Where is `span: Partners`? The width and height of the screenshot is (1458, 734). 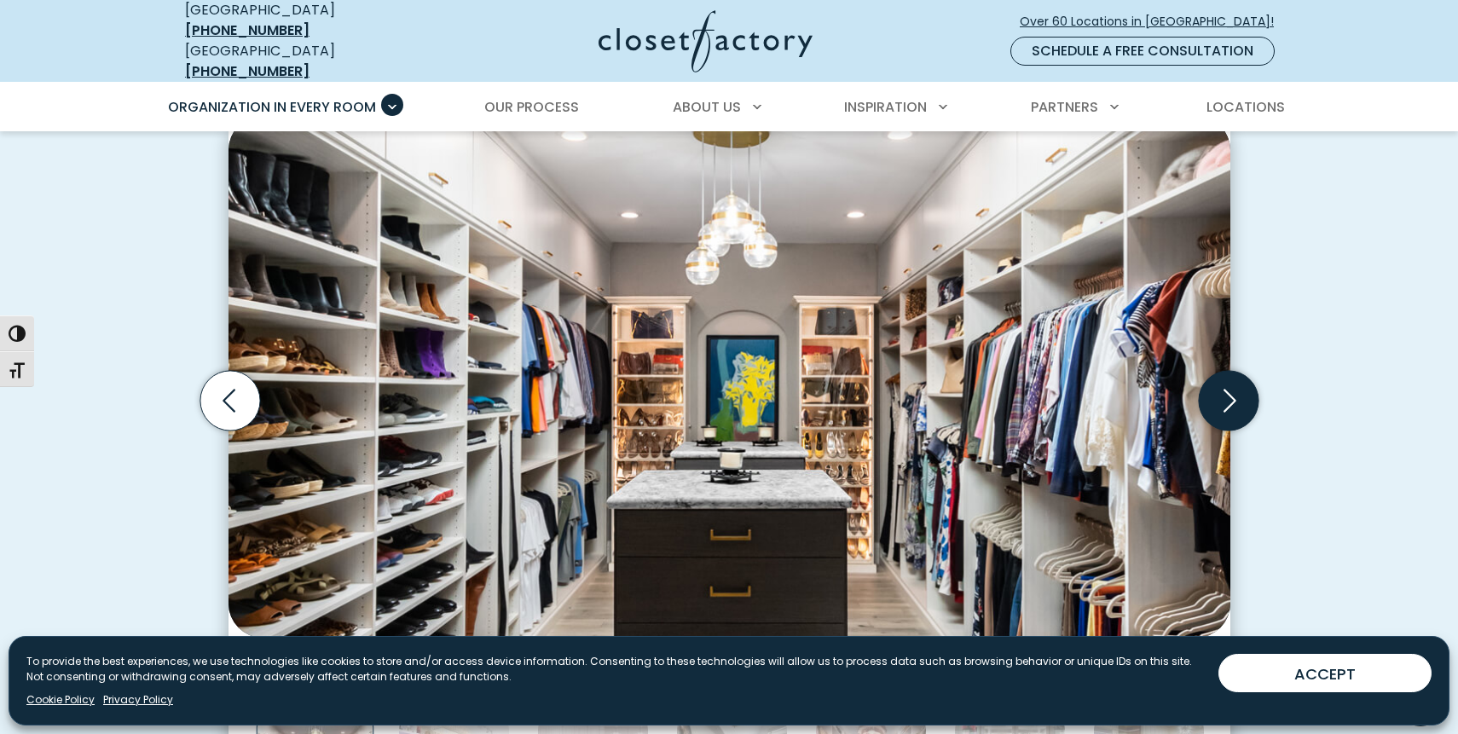
span: Partners is located at coordinates (1064, 107).